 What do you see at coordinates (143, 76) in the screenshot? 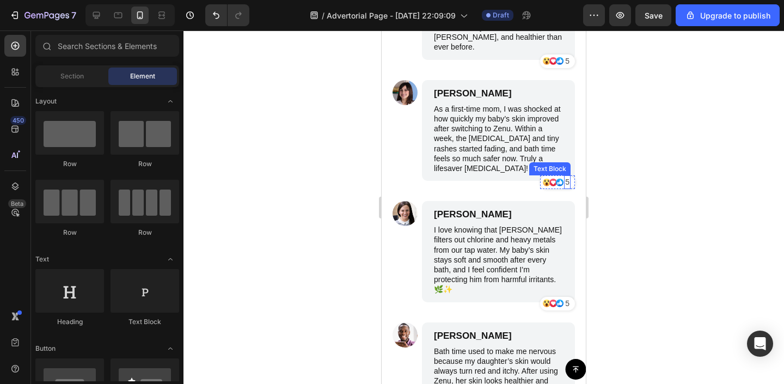
I see `span: Element` at bounding box center [143, 76].